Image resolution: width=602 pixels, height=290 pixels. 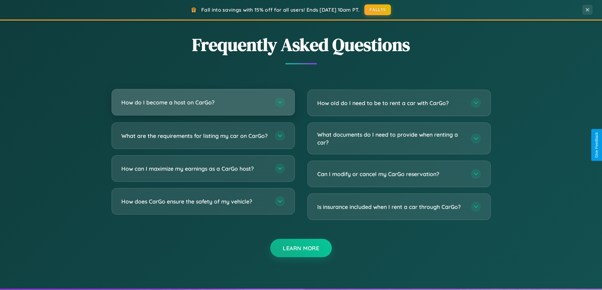 What do you see at coordinates (391, 174) in the screenshot?
I see `h3: Can I modify or cancel my CarGo reservation?` at bounding box center [391, 174].